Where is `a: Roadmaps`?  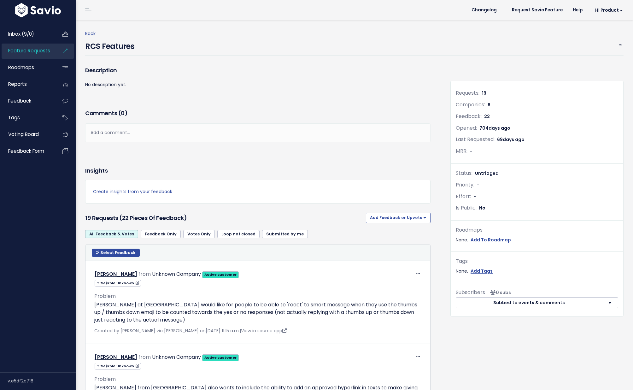 a: Roadmaps is located at coordinates (27, 67).